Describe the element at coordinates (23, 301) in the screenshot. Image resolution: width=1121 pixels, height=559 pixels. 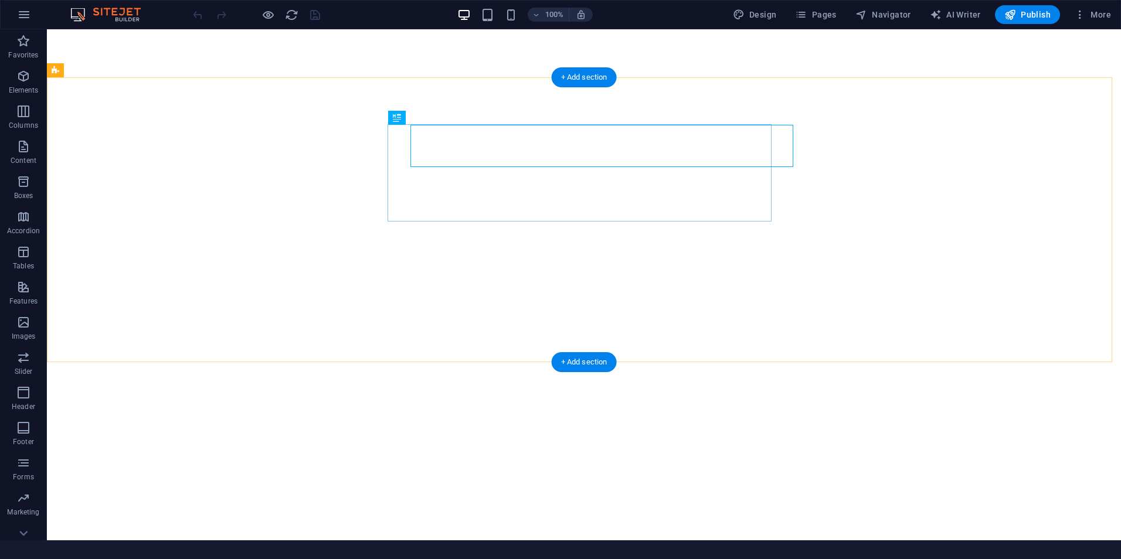
I see `p: Features` at that location.